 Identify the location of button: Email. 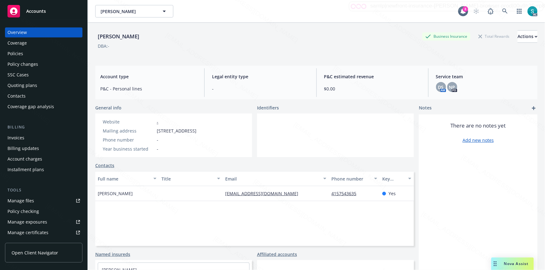
(276, 179).